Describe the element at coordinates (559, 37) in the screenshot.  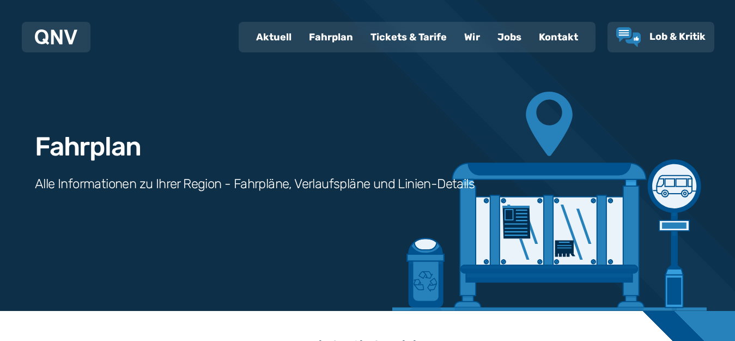
I see `div: Kontakt` at that location.